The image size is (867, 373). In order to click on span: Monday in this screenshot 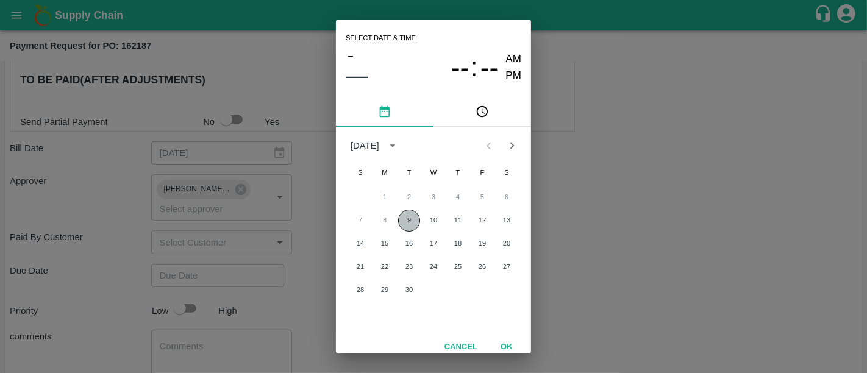, I will do `click(385, 173)`.